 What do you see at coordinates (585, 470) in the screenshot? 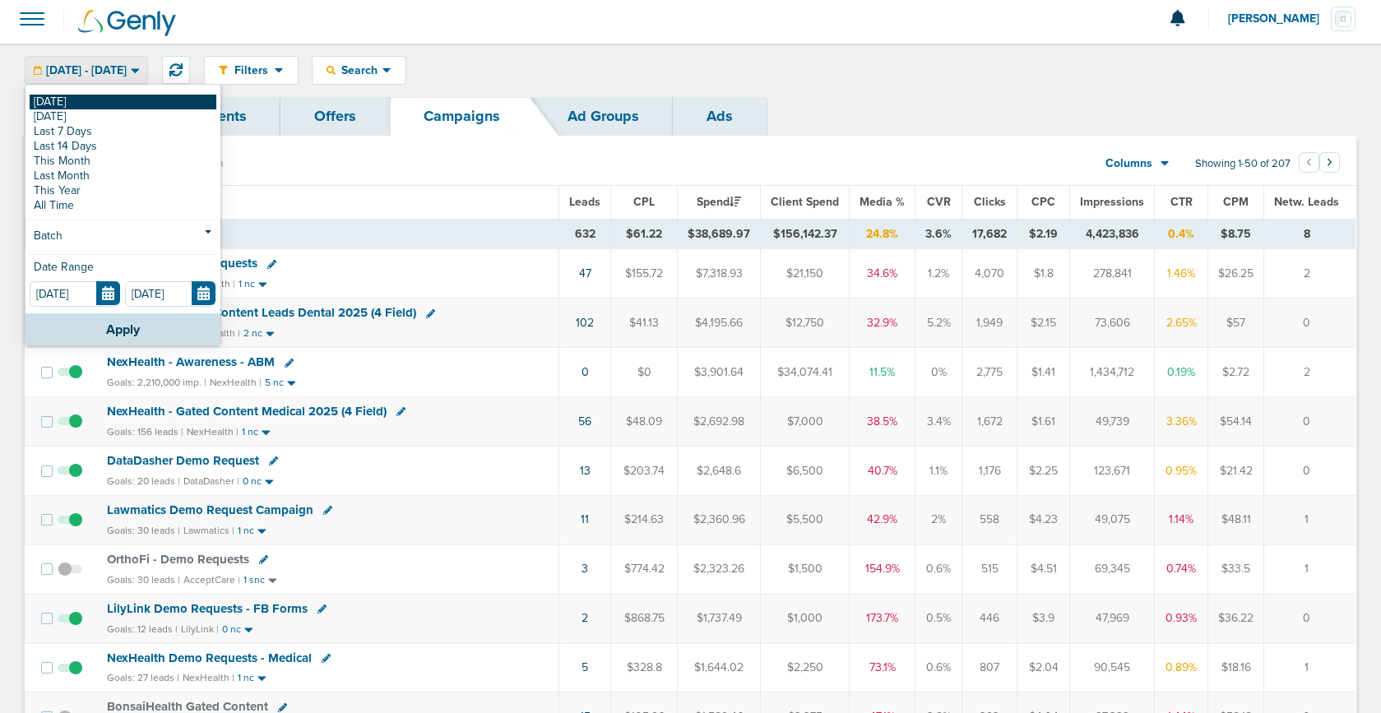
I see `a: 13` at bounding box center [585, 470].